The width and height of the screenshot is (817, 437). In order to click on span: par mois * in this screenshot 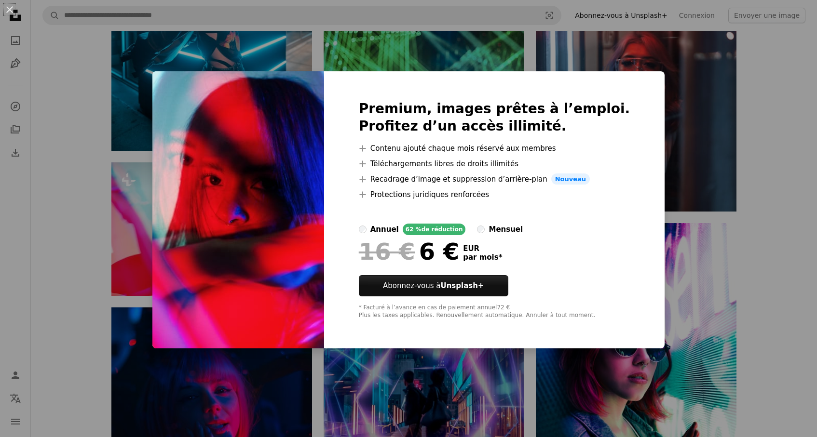, I will do `click(482, 258)`.